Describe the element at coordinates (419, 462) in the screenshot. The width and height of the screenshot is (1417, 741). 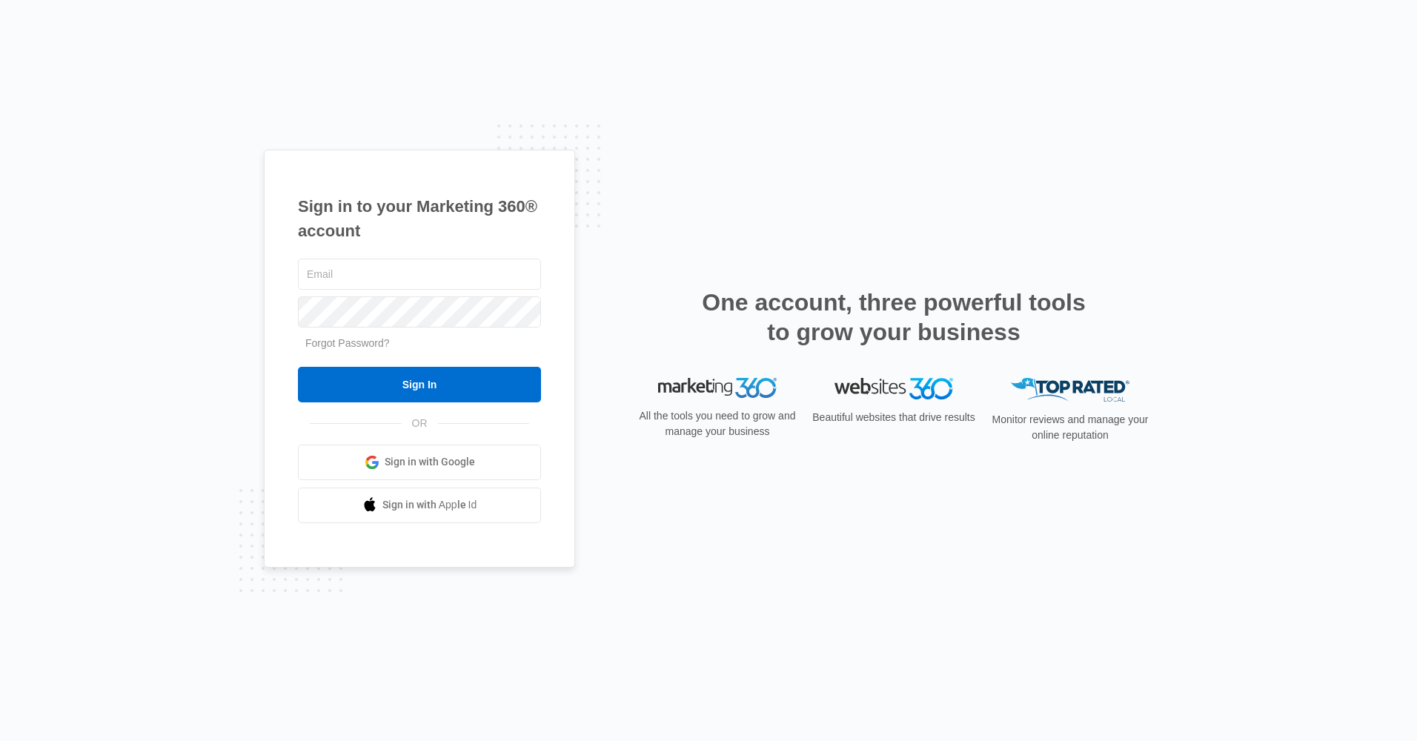
I see `a: Sign in with Google` at that location.